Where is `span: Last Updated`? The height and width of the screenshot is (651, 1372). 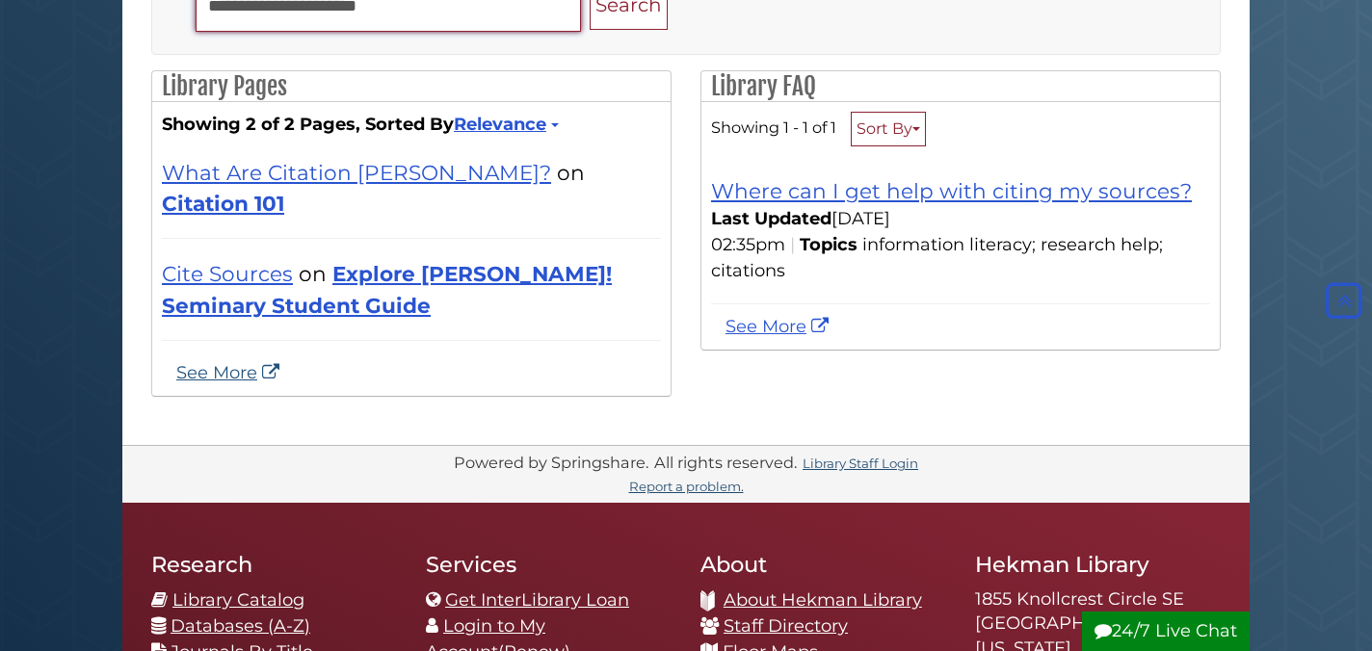 span: Last Updated is located at coordinates (771, 219).